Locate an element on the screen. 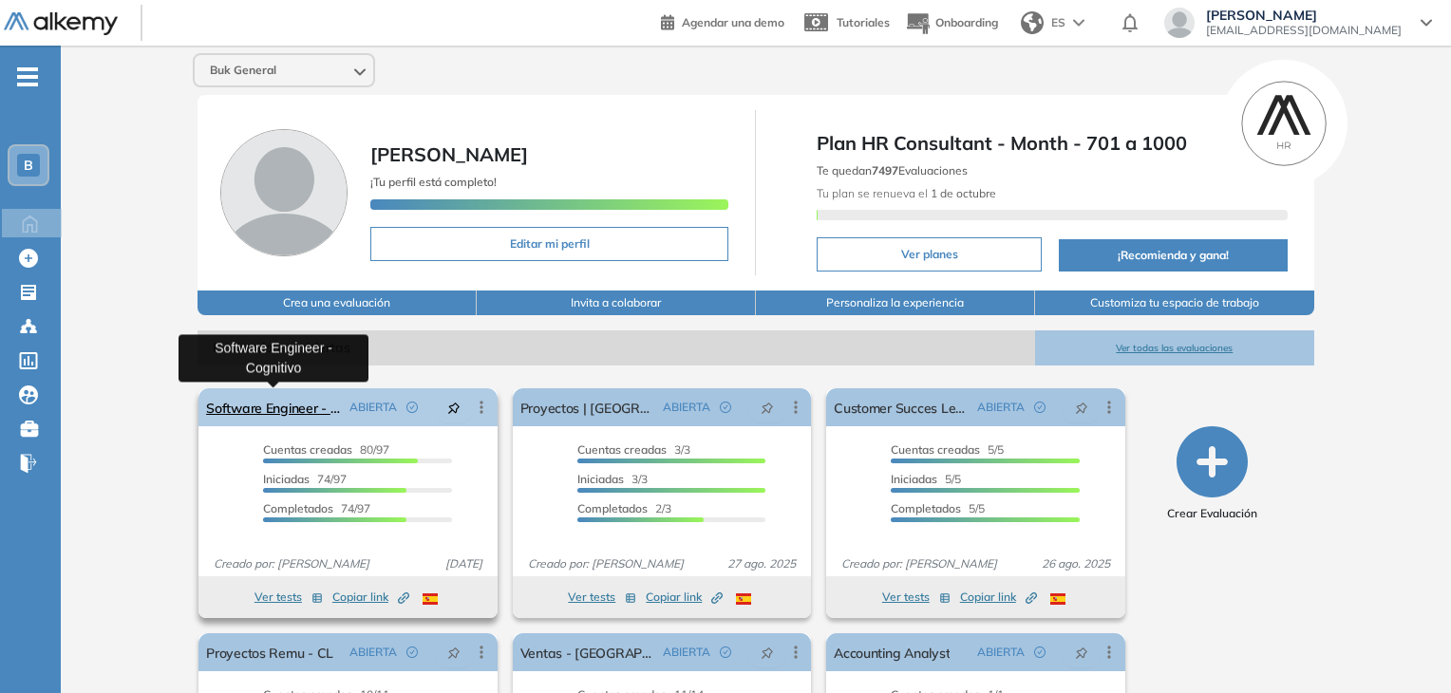 This screenshot has width=1451, height=693. img: Logo is located at coordinates (61, 24).